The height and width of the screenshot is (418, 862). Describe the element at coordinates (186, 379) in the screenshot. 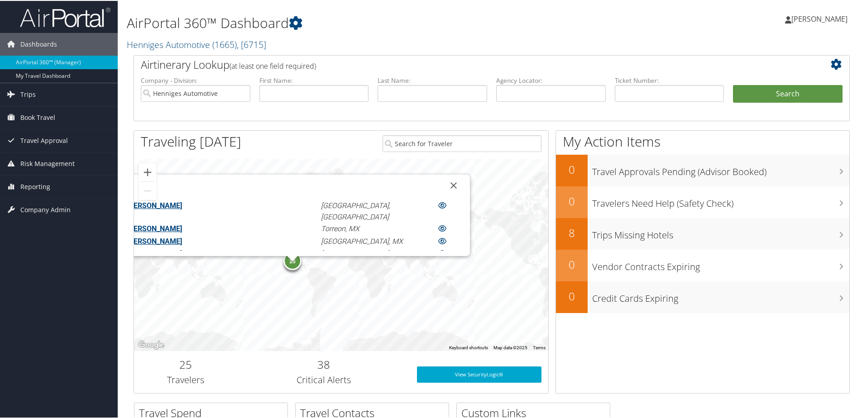

I see `h3: Travelers` at that location.